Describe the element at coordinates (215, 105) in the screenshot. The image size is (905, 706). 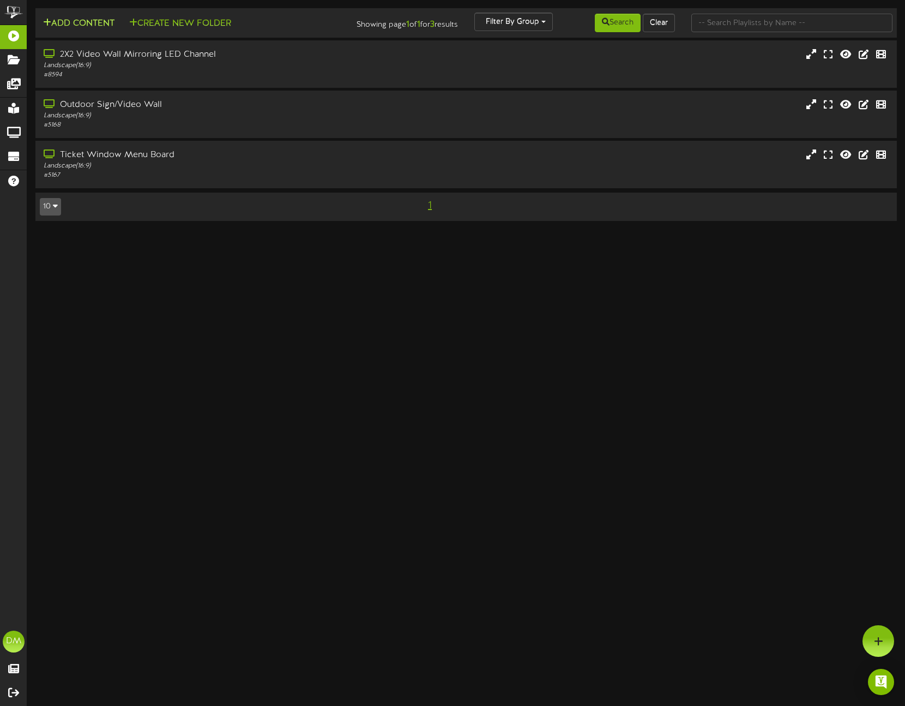
I see `div: Outdoor Sign/Video Wall` at that location.